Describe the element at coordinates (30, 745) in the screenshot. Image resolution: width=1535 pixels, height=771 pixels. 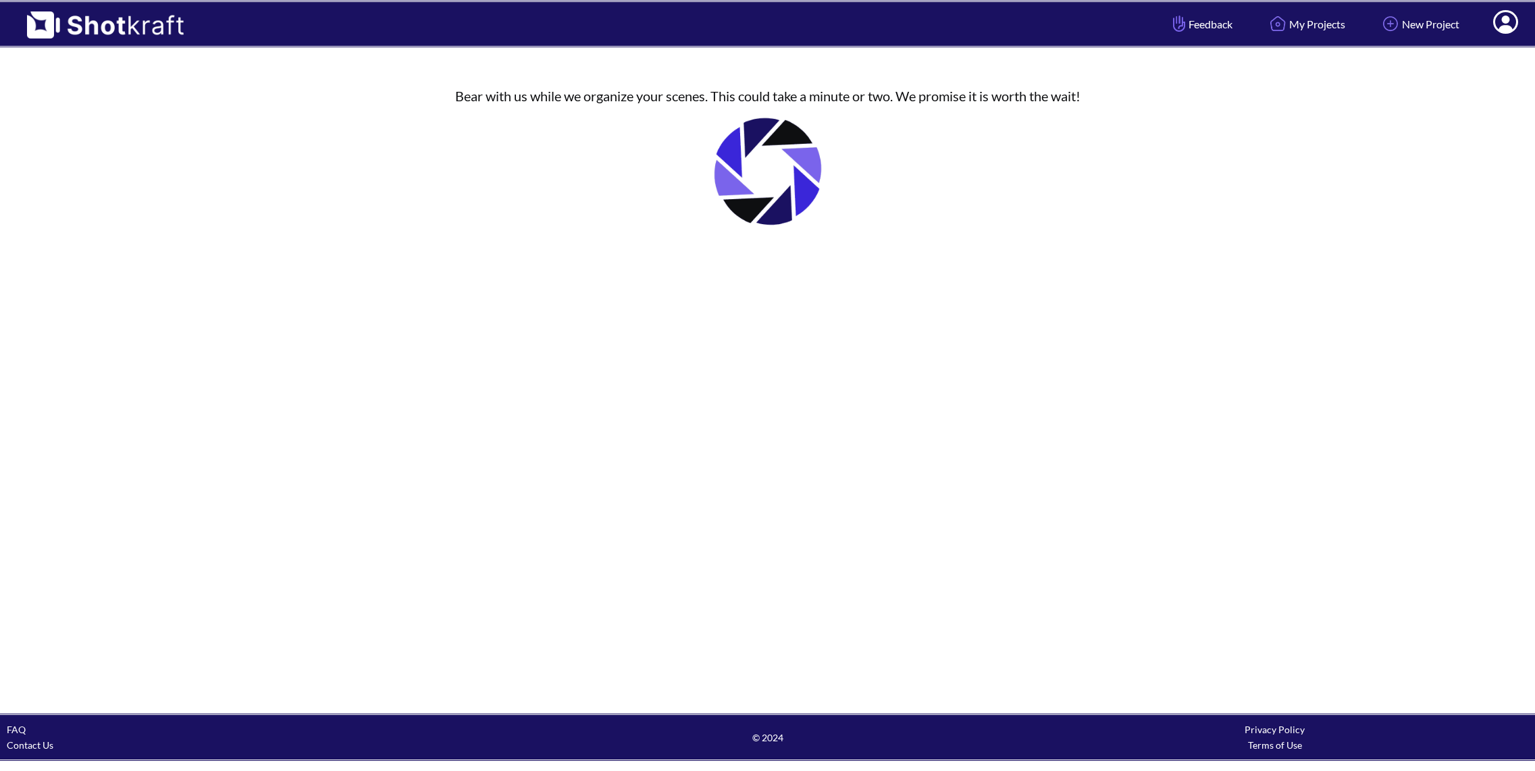
I see `a: Contact Us` at that location.